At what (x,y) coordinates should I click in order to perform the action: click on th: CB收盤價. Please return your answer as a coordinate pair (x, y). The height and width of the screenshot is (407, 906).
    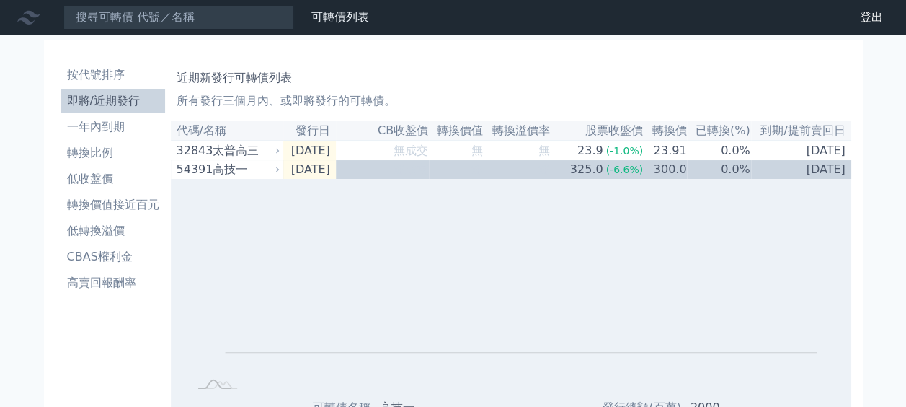
    Looking at the image, I should click on (382, 130).